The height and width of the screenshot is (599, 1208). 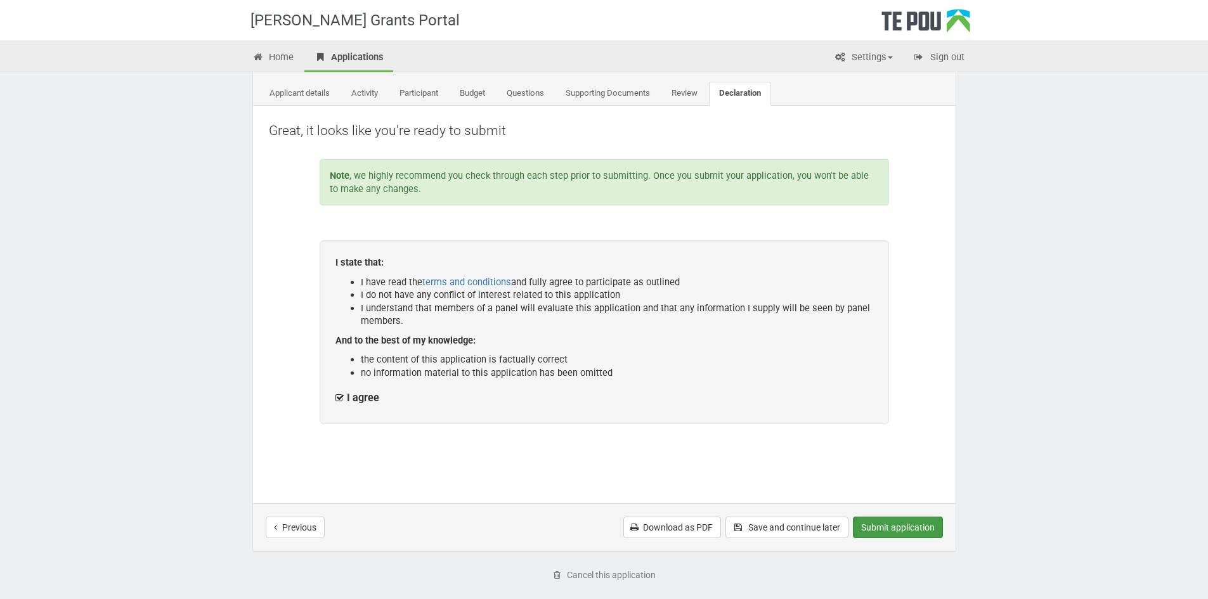 What do you see at coordinates (405, 341) in the screenshot?
I see `b: And to the best of my knowledge:` at bounding box center [405, 341].